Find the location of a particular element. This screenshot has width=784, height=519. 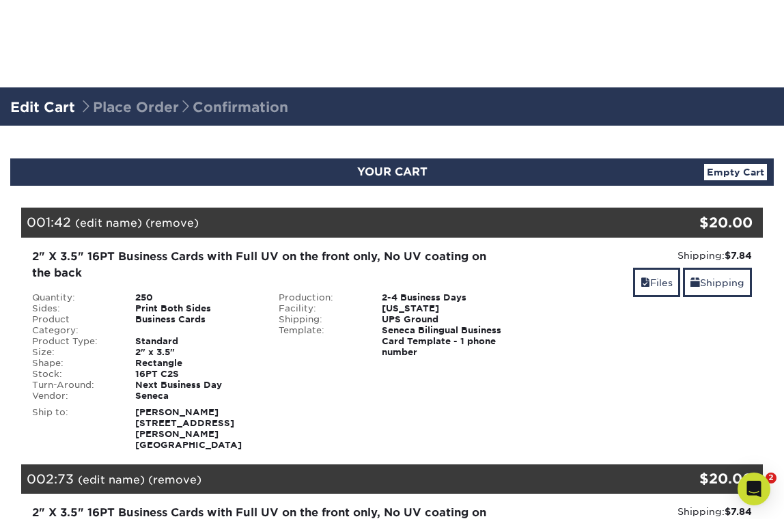

div: 2" X 3.5" 16PT Business Cards with Full UV on the front only, No UV coating on the back is located at coordinates (268, 265).